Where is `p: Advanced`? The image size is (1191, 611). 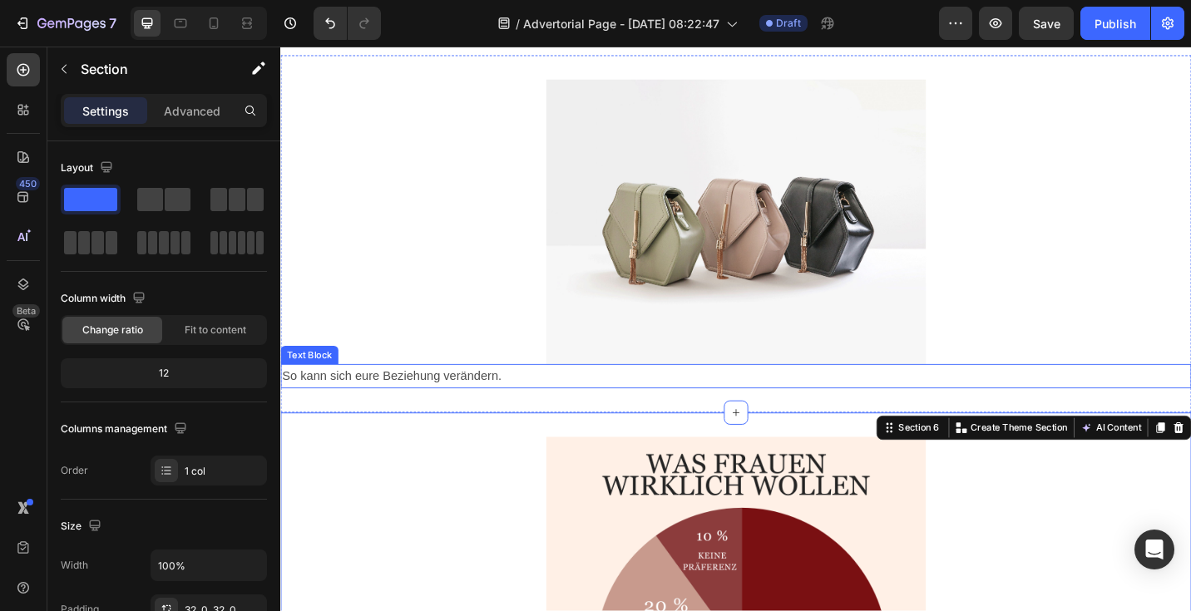
p: Advanced is located at coordinates (192, 111).